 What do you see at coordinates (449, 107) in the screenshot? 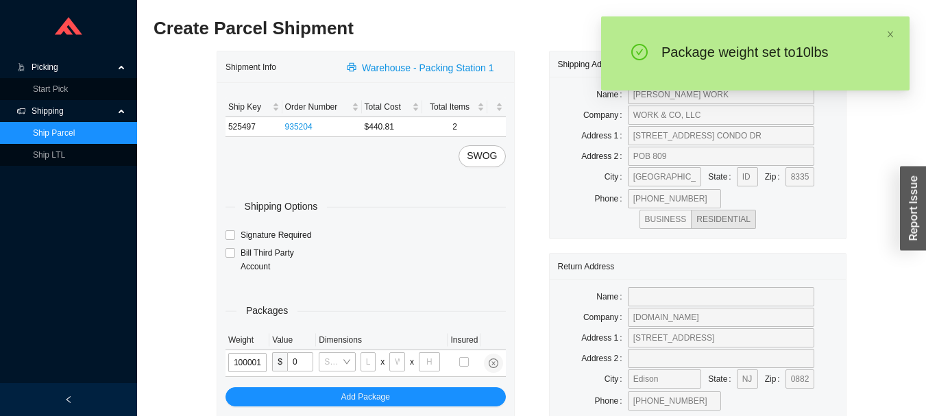
I see `span: Total Items` at bounding box center [449, 107].